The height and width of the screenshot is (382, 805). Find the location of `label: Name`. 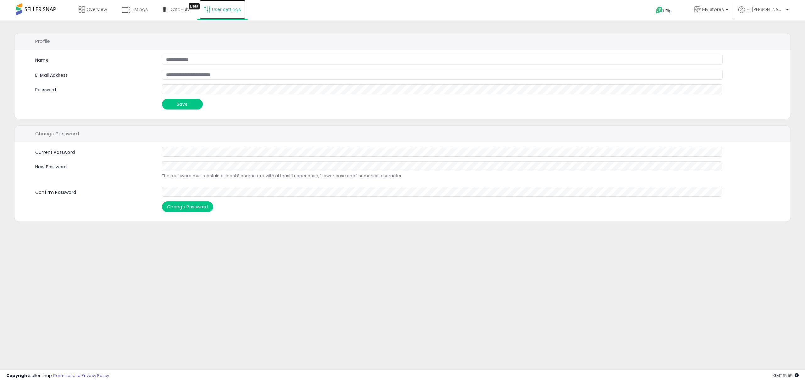

label: Name is located at coordinates (42, 60).